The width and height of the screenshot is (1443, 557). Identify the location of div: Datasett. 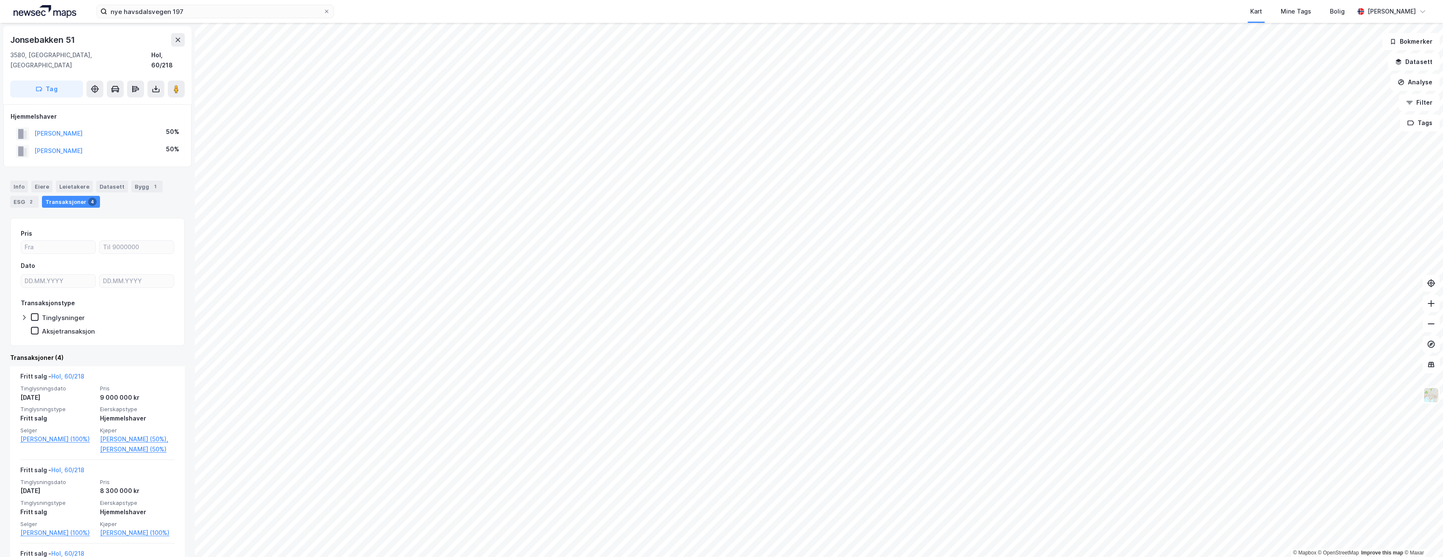
(112, 186).